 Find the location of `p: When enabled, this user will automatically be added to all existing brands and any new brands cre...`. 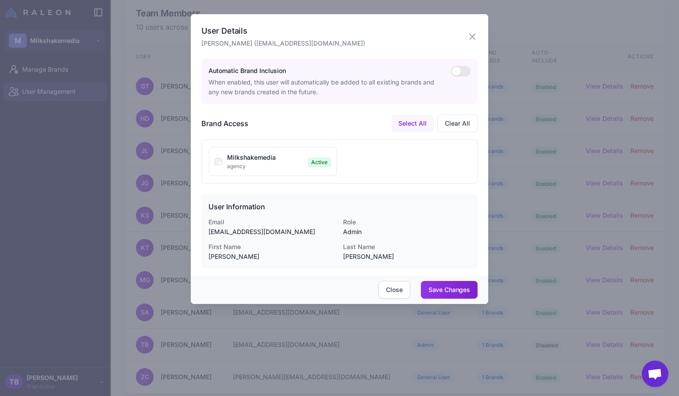

p: When enabled, this user will automatically be added to all existing brands and any new brands cre... is located at coordinates (326, 87).